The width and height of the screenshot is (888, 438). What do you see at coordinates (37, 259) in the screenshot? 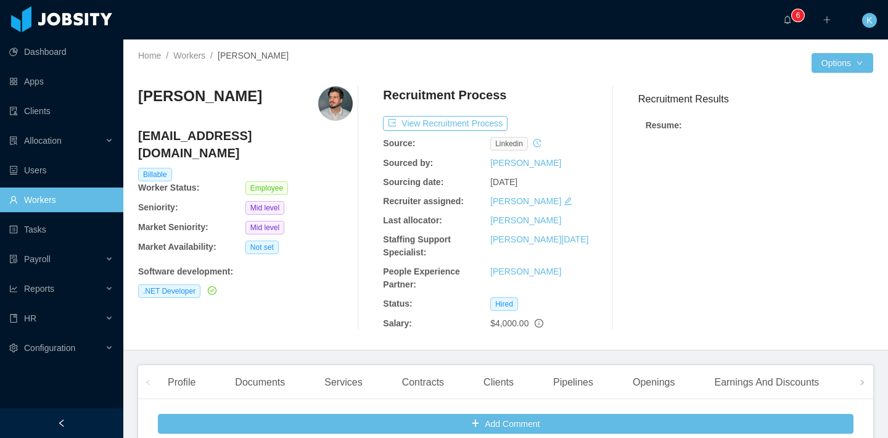
I see `span: Payroll` at bounding box center [37, 259].